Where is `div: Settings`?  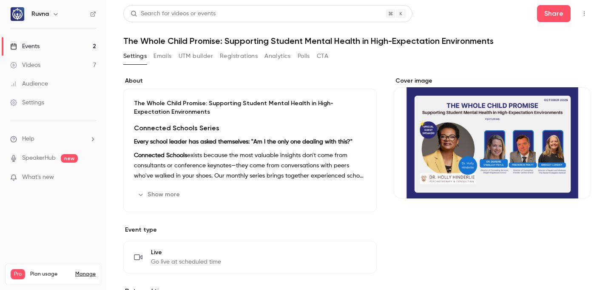
div: Settings is located at coordinates (27, 102).